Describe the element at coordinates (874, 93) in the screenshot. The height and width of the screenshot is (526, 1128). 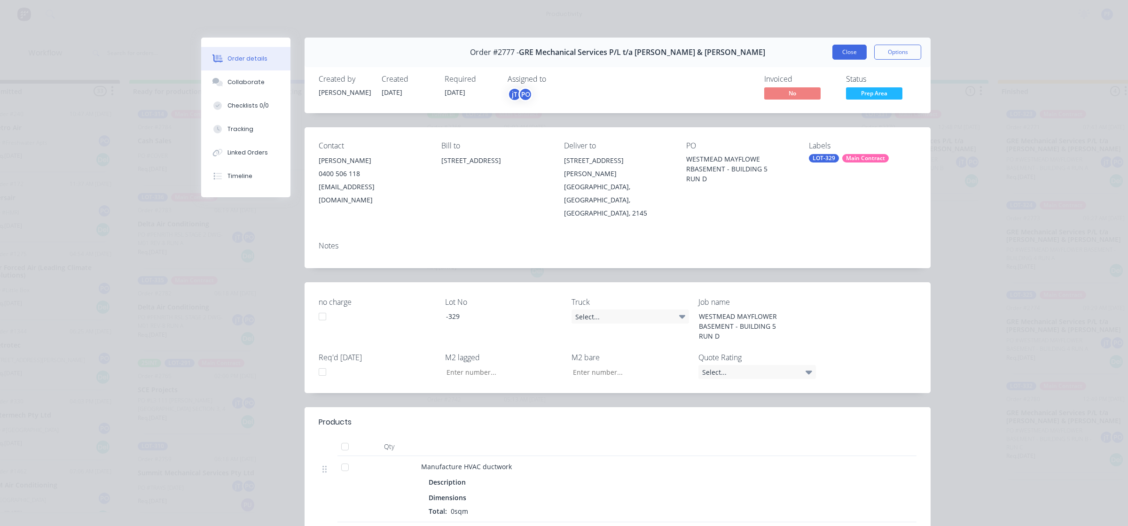
I see `span: Prep Area` at that location.